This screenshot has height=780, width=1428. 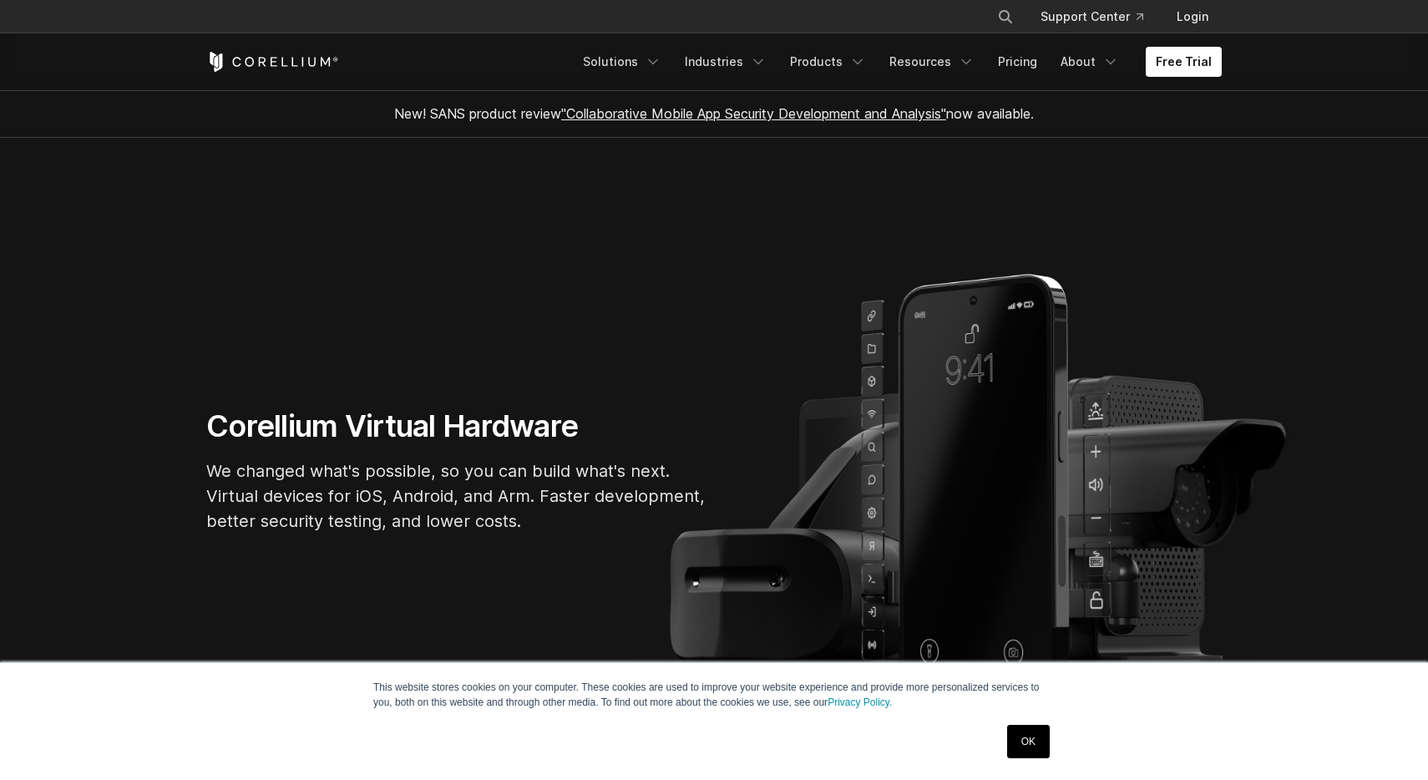 I want to click on a: Products, so click(x=828, y=62).